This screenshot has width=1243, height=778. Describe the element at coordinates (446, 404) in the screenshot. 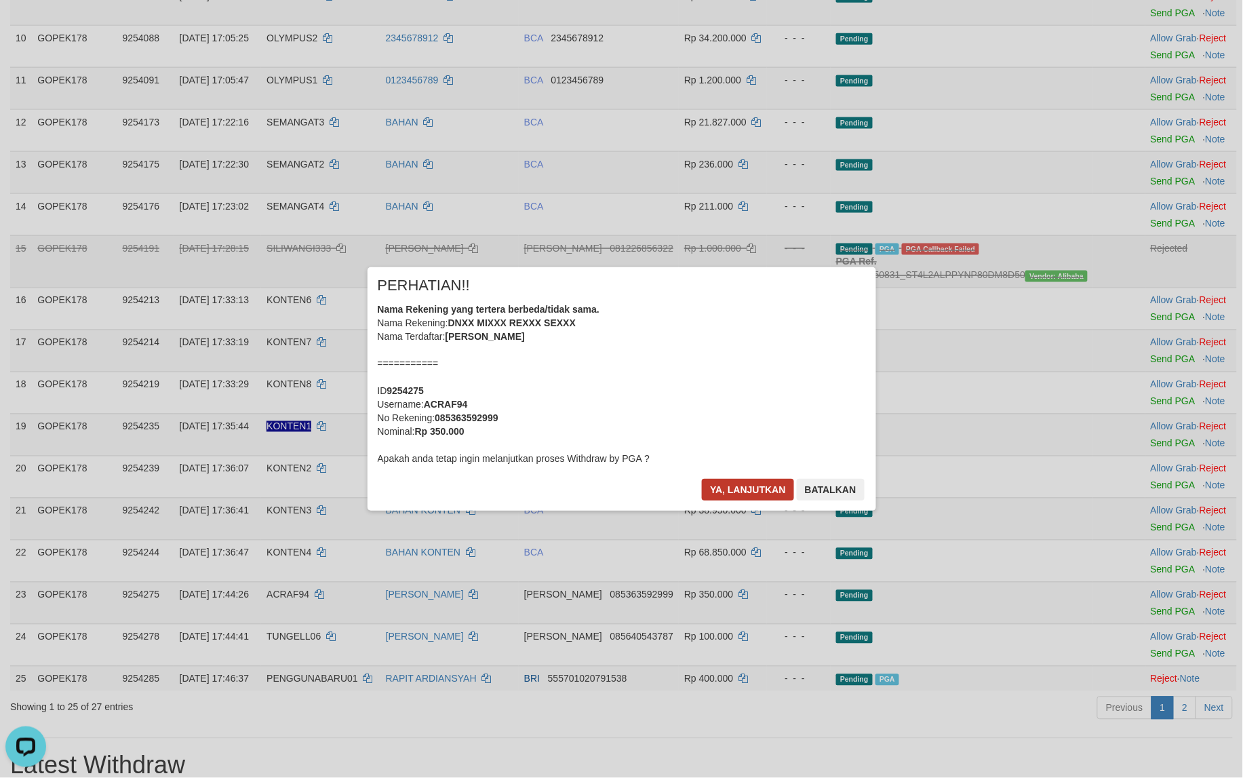

I see `b: ACRAF94` at that location.